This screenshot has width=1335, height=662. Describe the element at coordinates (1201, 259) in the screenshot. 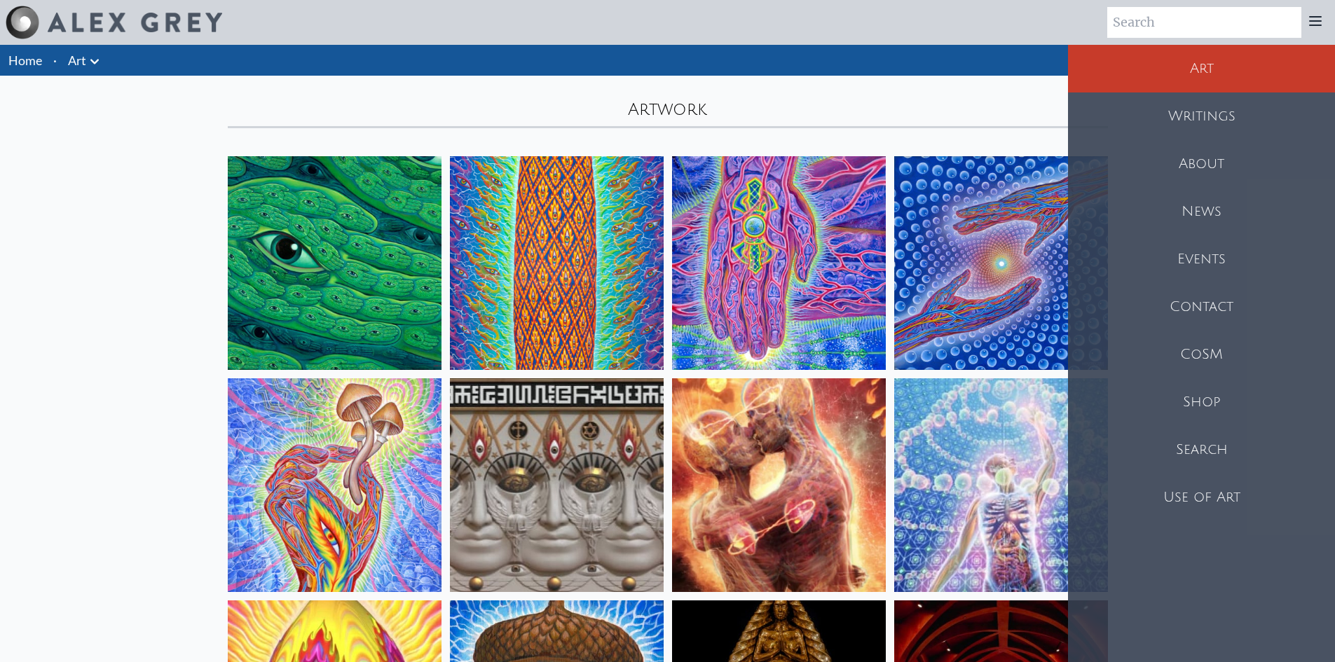

I see `a: Events` at that location.